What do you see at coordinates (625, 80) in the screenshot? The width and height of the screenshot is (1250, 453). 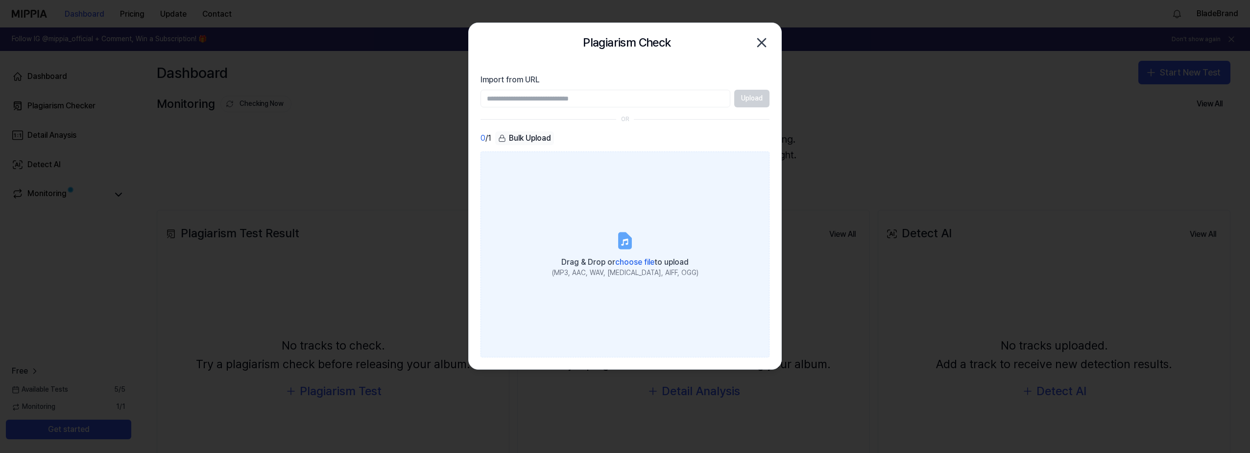 I see `label: Import from URL` at bounding box center [625, 80].